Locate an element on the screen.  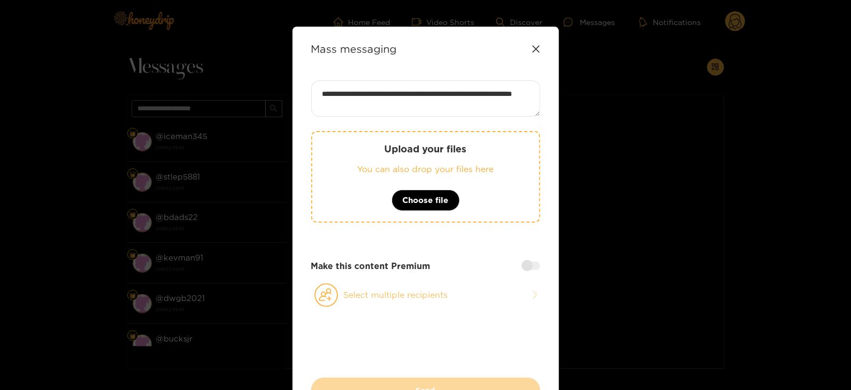
strong: Make this content Premium is located at coordinates (371, 266).